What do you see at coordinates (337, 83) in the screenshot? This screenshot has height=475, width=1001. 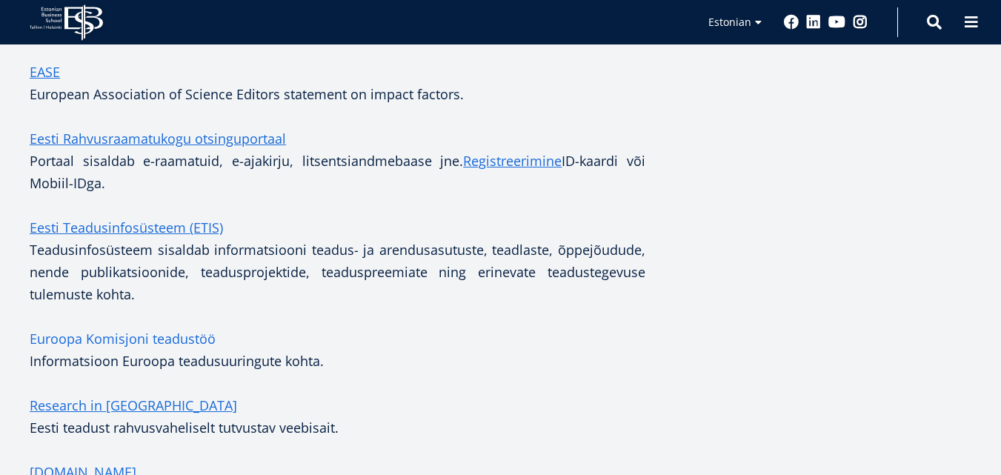 I see `p: European Association of Science Editors statement on impact factors.` at bounding box center [337, 83].